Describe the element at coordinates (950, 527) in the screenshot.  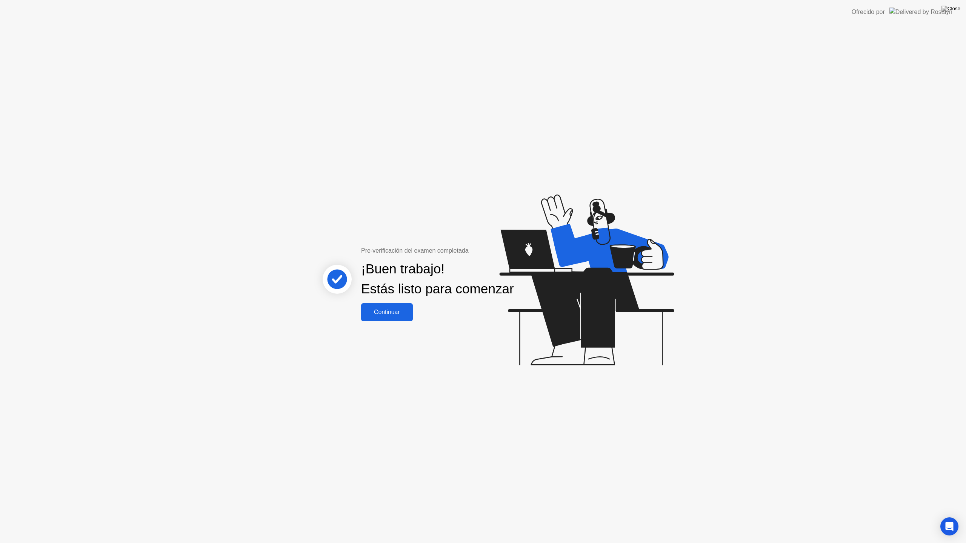
I see `div: Open Intercom Messenger` at that location.